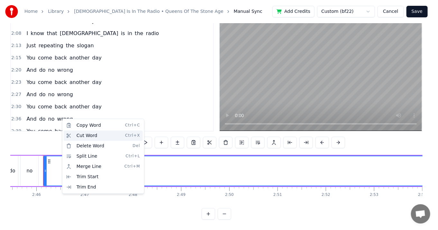 This screenshot has width=438, height=230. What do you see at coordinates (103, 126) in the screenshot?
I see `div: Copy Word` at bounding box center [103, 126].